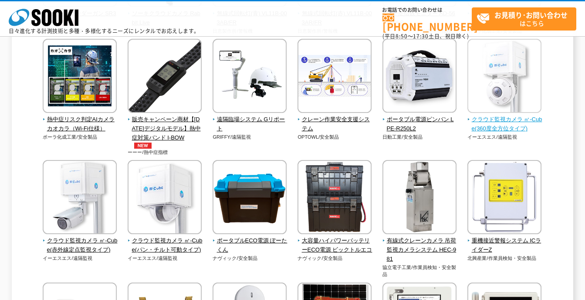 This screenshot has width=585, height=300. What do you see at coordinates (335, 198) in the screenshot?
I see `img: 大容量ハイパワーバッテリーECO電源 ビックトルエコ` at bounding box center [335, 198].